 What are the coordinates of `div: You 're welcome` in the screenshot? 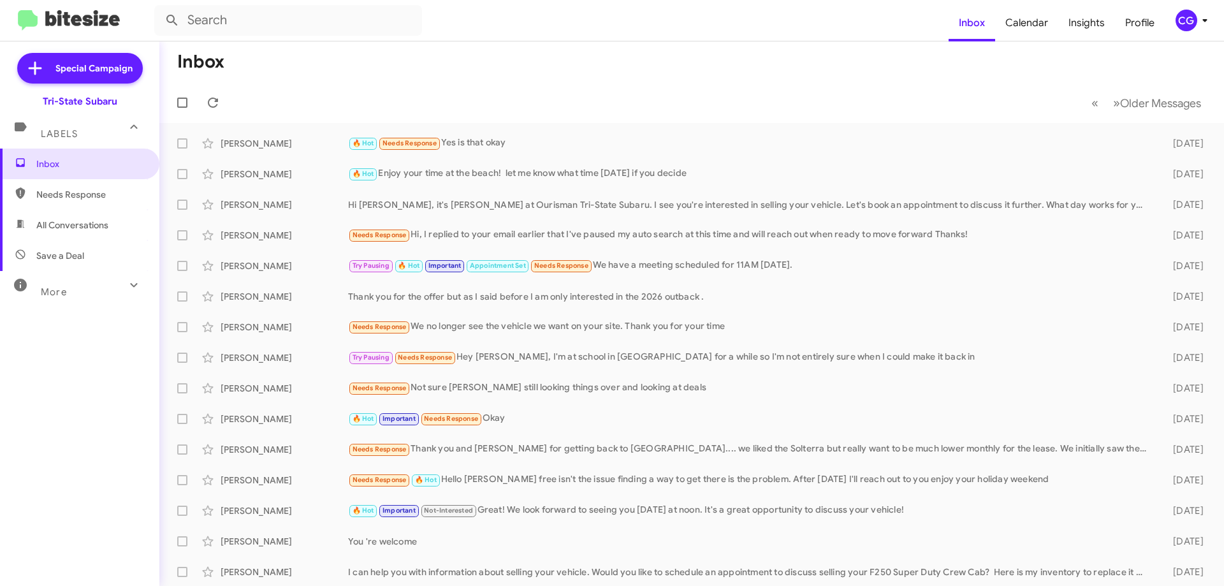 It's located at (750, 541).